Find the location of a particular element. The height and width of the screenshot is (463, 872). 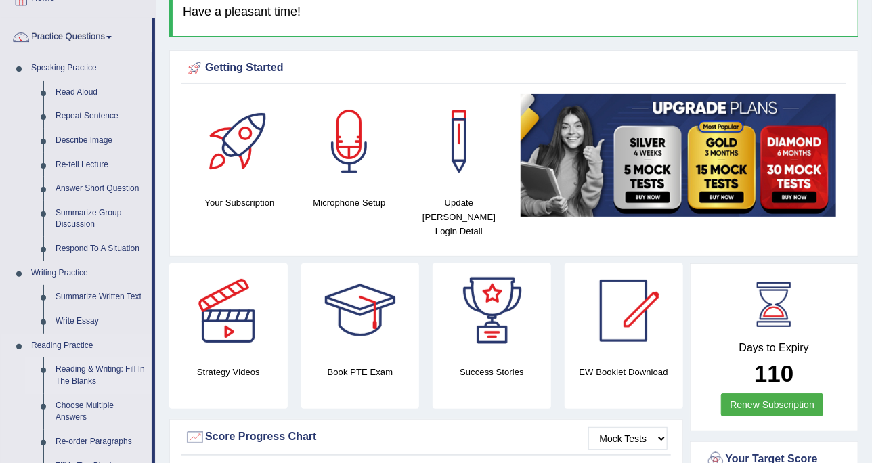

a: Write Essay is located at coordinates (100, 321).